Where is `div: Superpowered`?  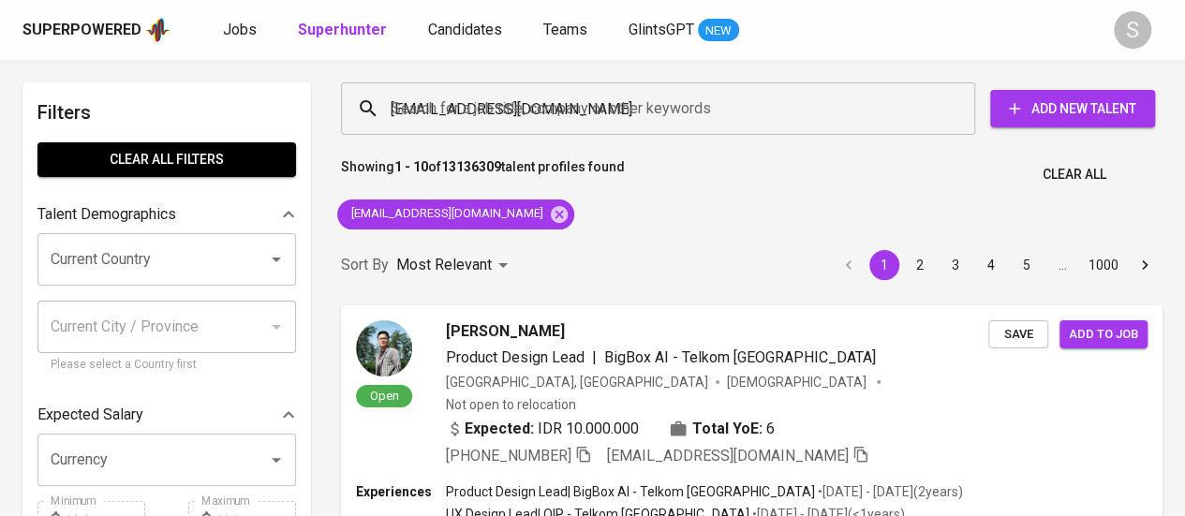 div: Superpowered is located at coordinates (81, 30).